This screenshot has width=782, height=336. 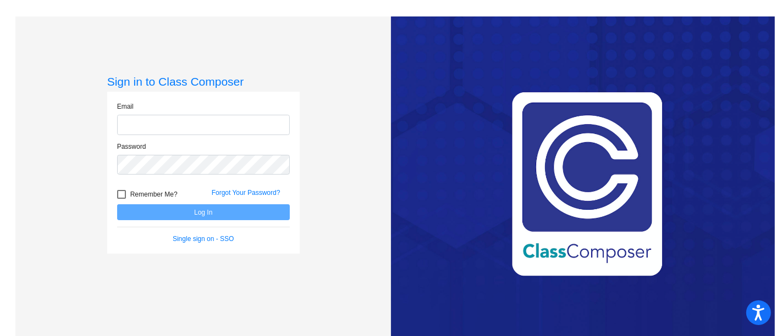 I want to click on label: Email, so click(x=125, y=107).